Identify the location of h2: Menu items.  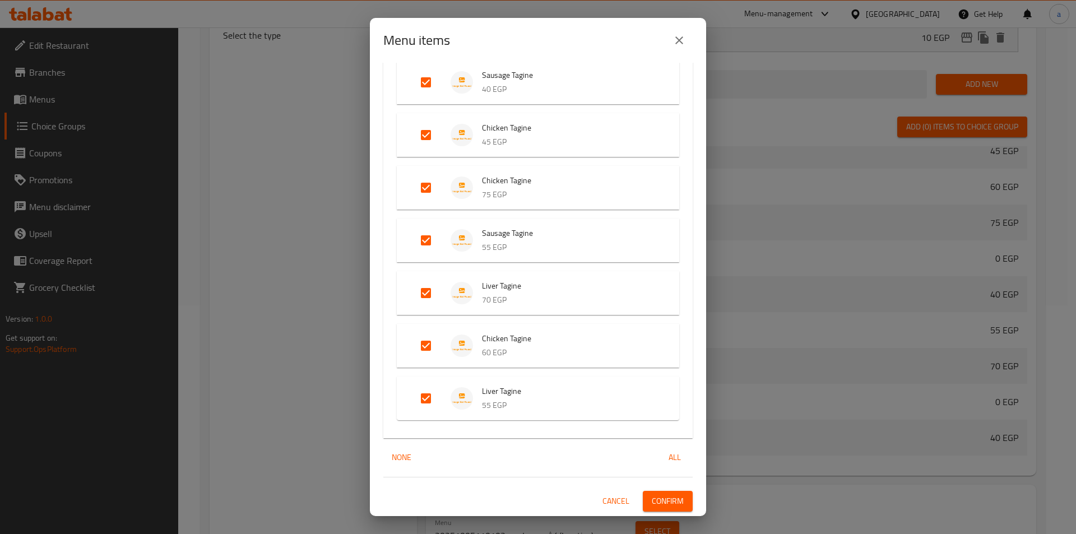
(416, 40).